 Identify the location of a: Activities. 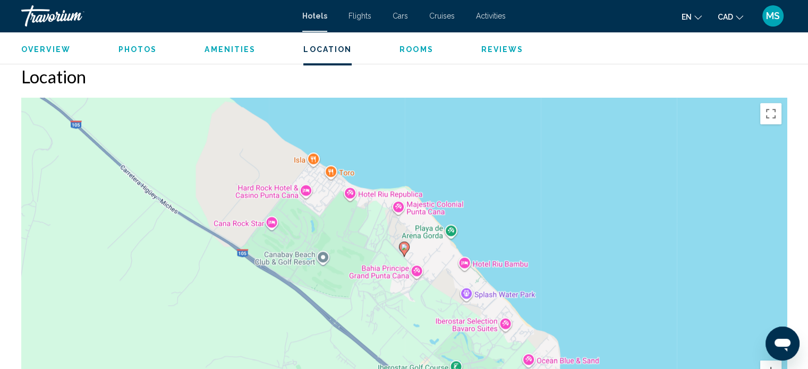
(491, 16).